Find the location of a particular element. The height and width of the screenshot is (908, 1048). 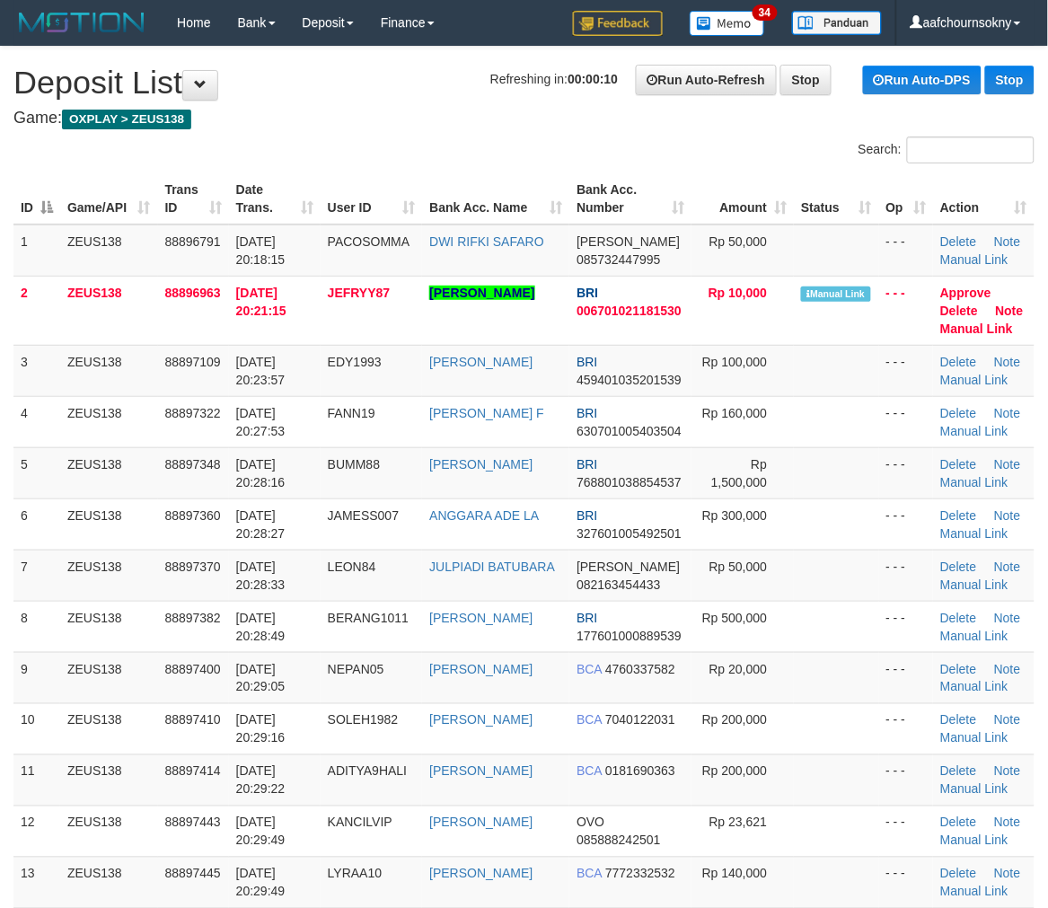

span: Copy 4760337582 to clipboard is located at coordinates (640, 669).